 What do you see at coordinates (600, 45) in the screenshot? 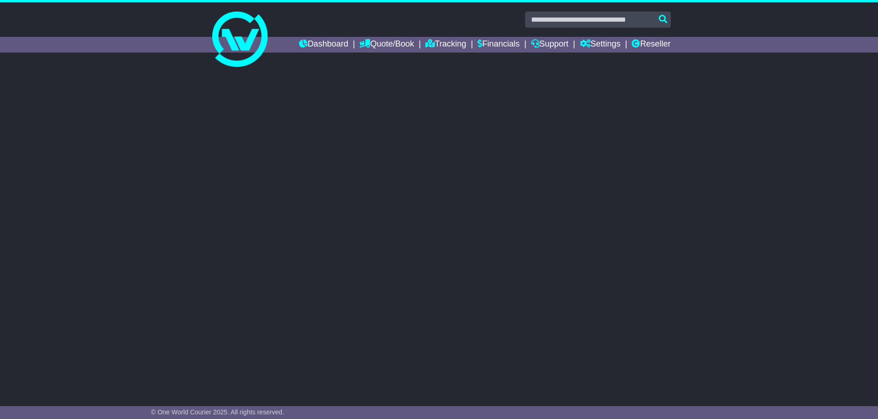
I see `a: Settings` at bounding box center [600, 45].